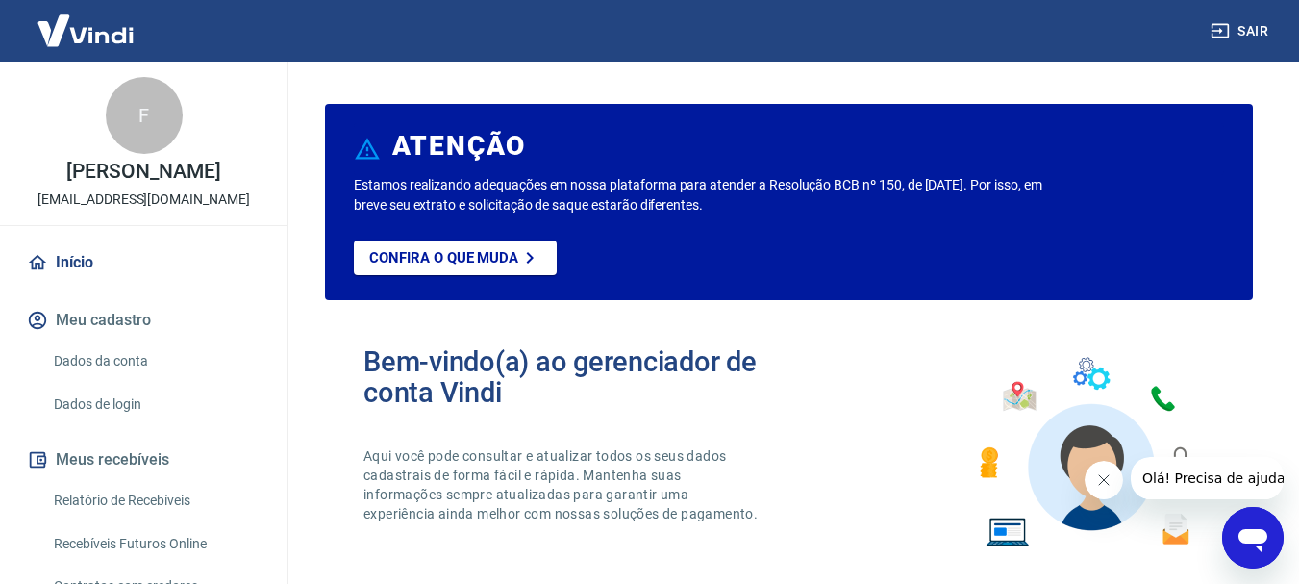  Describe the element at coordinates (87, 21) in the screenshot. I see `span: Olá! Precisa de ajuda?` at that location.